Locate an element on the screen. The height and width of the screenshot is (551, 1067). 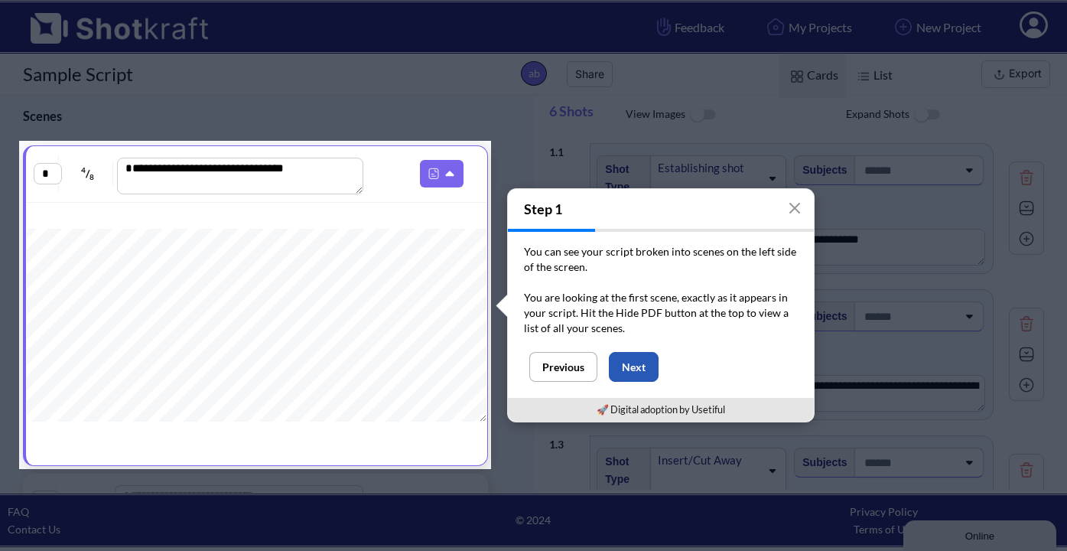
p: You are looking at the first scene, exactly as it appears in your script. Hit the Hide PDF button... is located at coordinates (661, 313).